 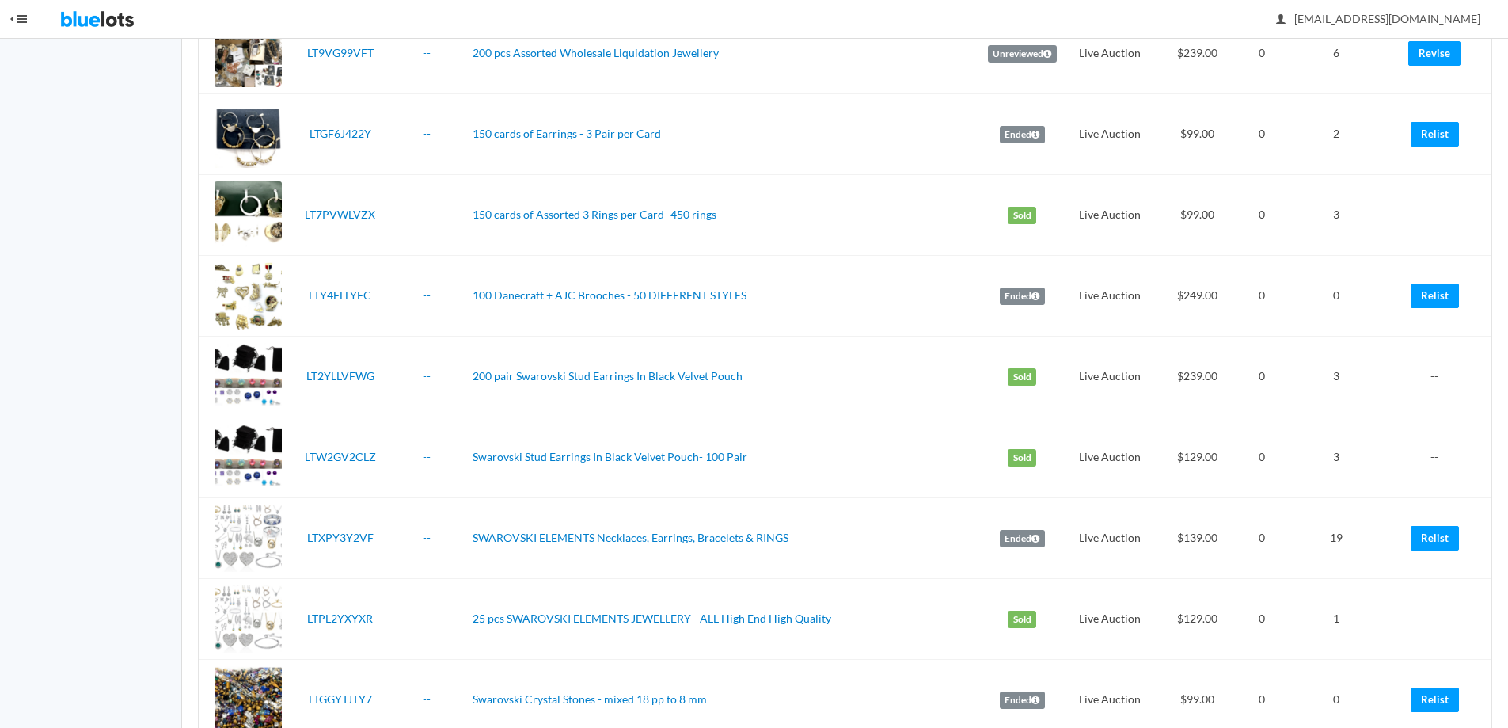 What do you see at coordinates (340, 295) in the screenshot?
I see `a: LTY4FLLYFC` at bounding box center [340, 295].